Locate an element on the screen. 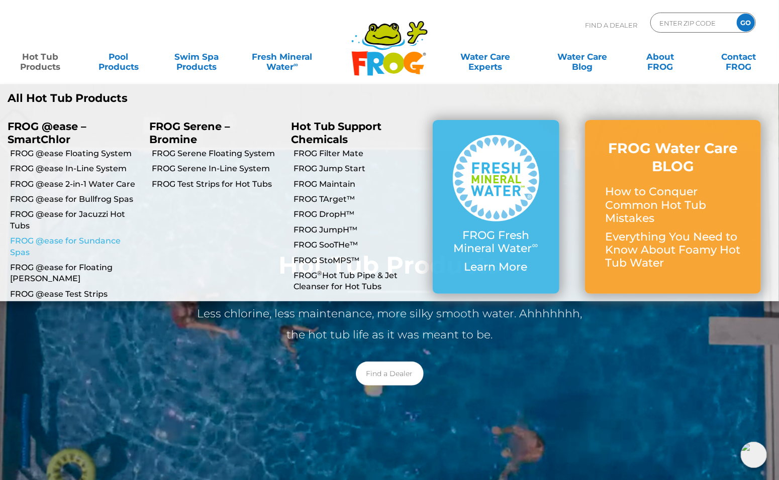 The width and height of the screenshot is (779, 480). a: AboutFROG is located at coordinates (660, 57).